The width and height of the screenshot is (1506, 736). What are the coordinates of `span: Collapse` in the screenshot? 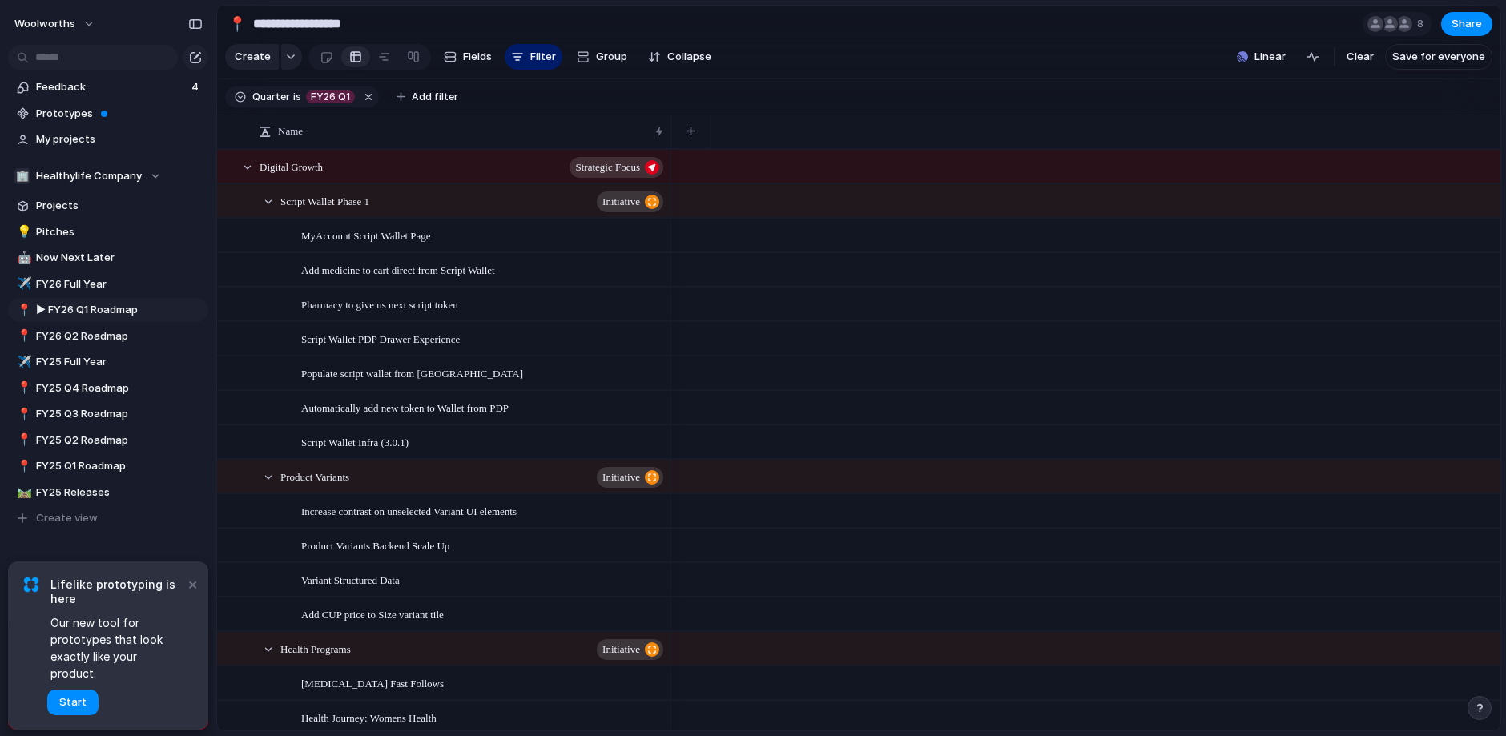 It's located at (689, 57).